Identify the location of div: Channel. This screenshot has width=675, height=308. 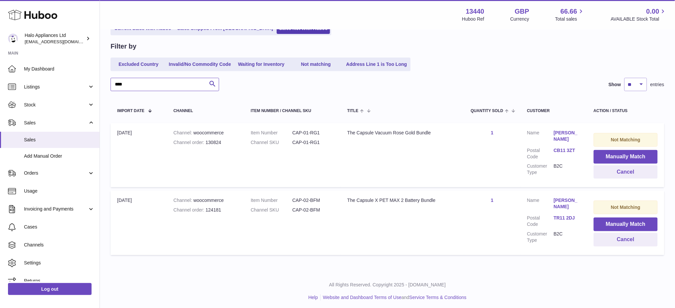
(205, 111).